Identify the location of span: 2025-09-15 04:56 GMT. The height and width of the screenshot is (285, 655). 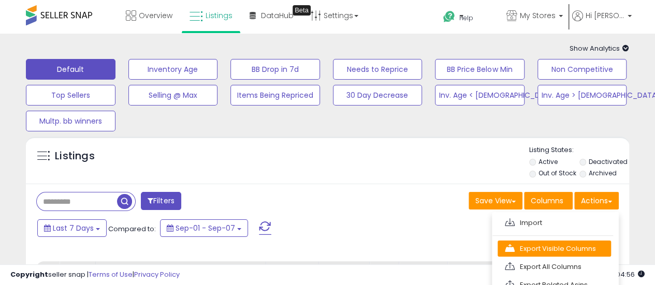
(623, 275).